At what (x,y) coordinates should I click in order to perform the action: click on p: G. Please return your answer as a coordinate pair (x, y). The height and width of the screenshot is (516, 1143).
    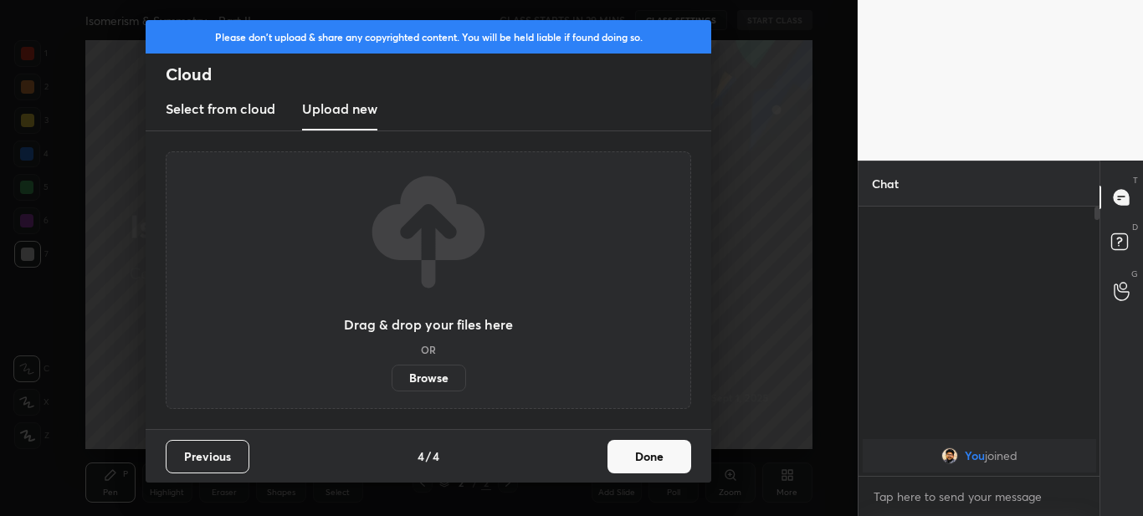
    Looking at the image, I should click on (1135, 274).